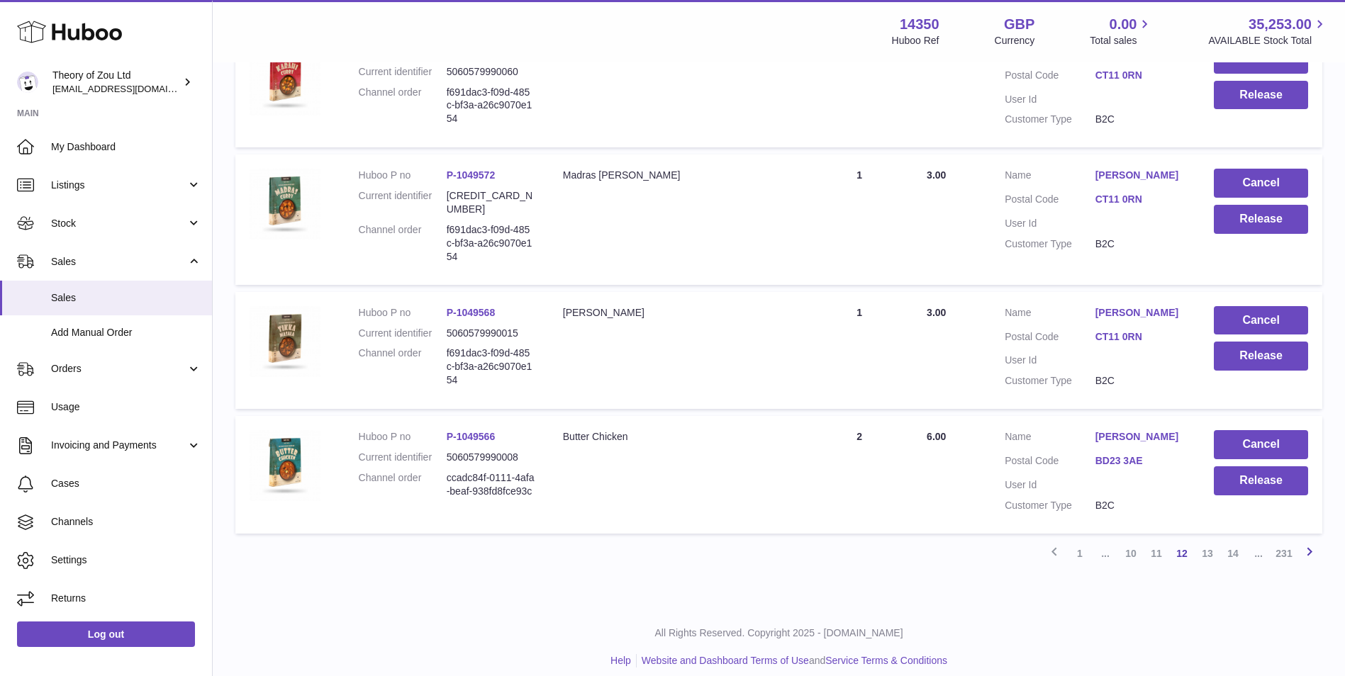  What do you see at coordinates (491, 72) in the screenshot?
I see `dd: 5060579990060` at bounding box center [491, 72].